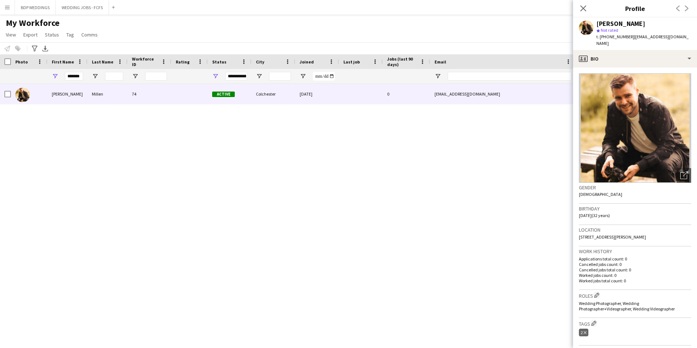 This screenshot has width=697, height=348. What do you see at coordinates (114, 76) in the screenshot?
I see `input: Last Name Filter Input` at bounding box center [114, 76].